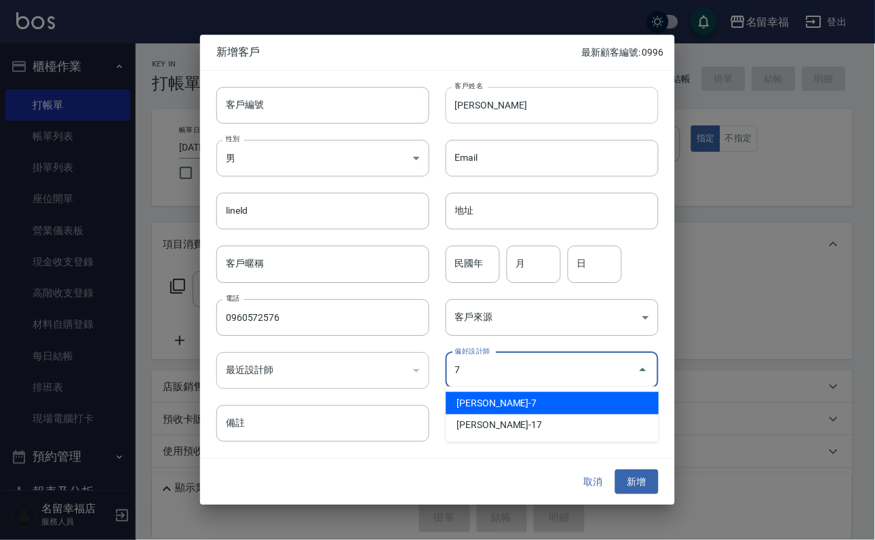 This screenshot has height=540, width=875. What do you see at coordinates (323, 158) in the screenshot?
I see `div: 男` at bounding box center [323, 158].